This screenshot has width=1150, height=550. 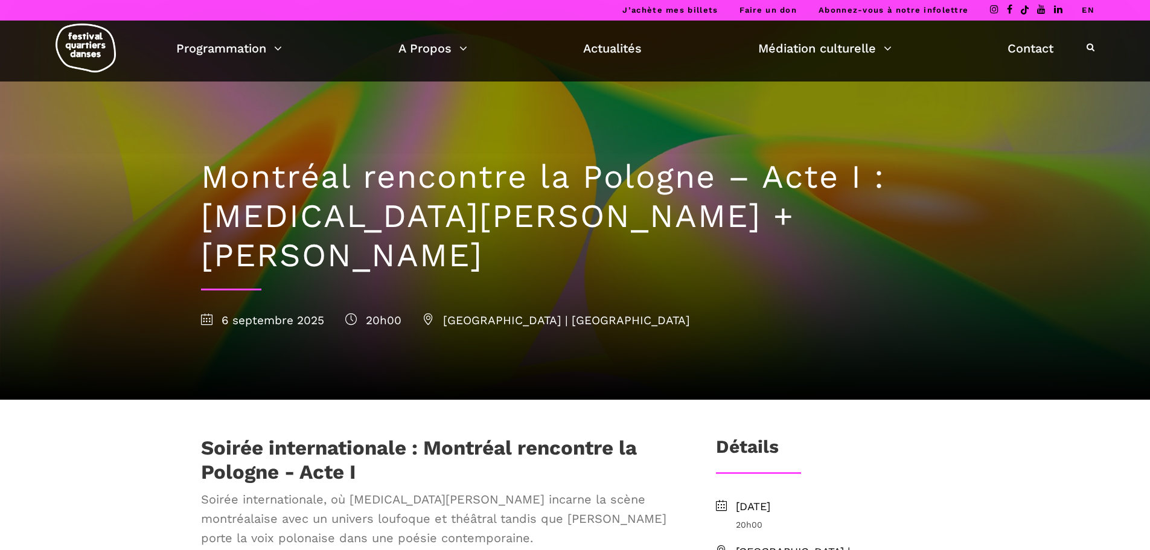 I want to click on h3: Détails, so click(x=747, y=451).